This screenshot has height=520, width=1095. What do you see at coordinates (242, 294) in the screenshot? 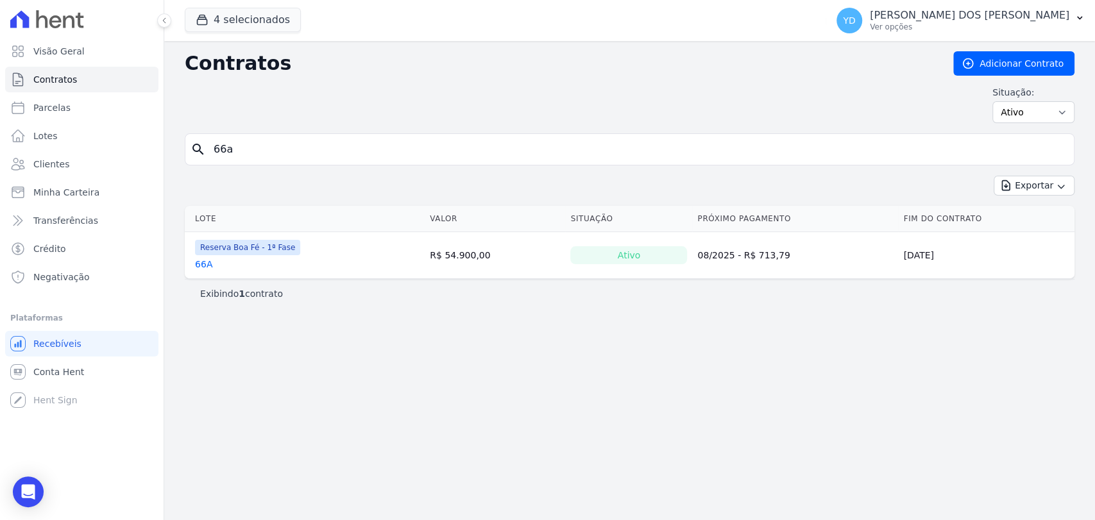
I see `b: 1` at bounding box center [242, 294].